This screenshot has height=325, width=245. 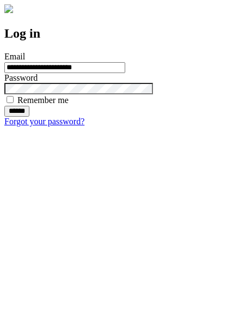 I want to click on a: Forgot your password?, so click(x=44, y=121).